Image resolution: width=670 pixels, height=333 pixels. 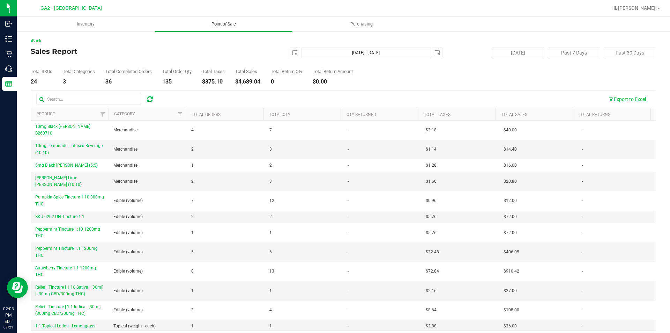 What do you see at coordinates (86, 24) in the screenshot?
I see `span: Inventory` at bounding box center [86, 24].